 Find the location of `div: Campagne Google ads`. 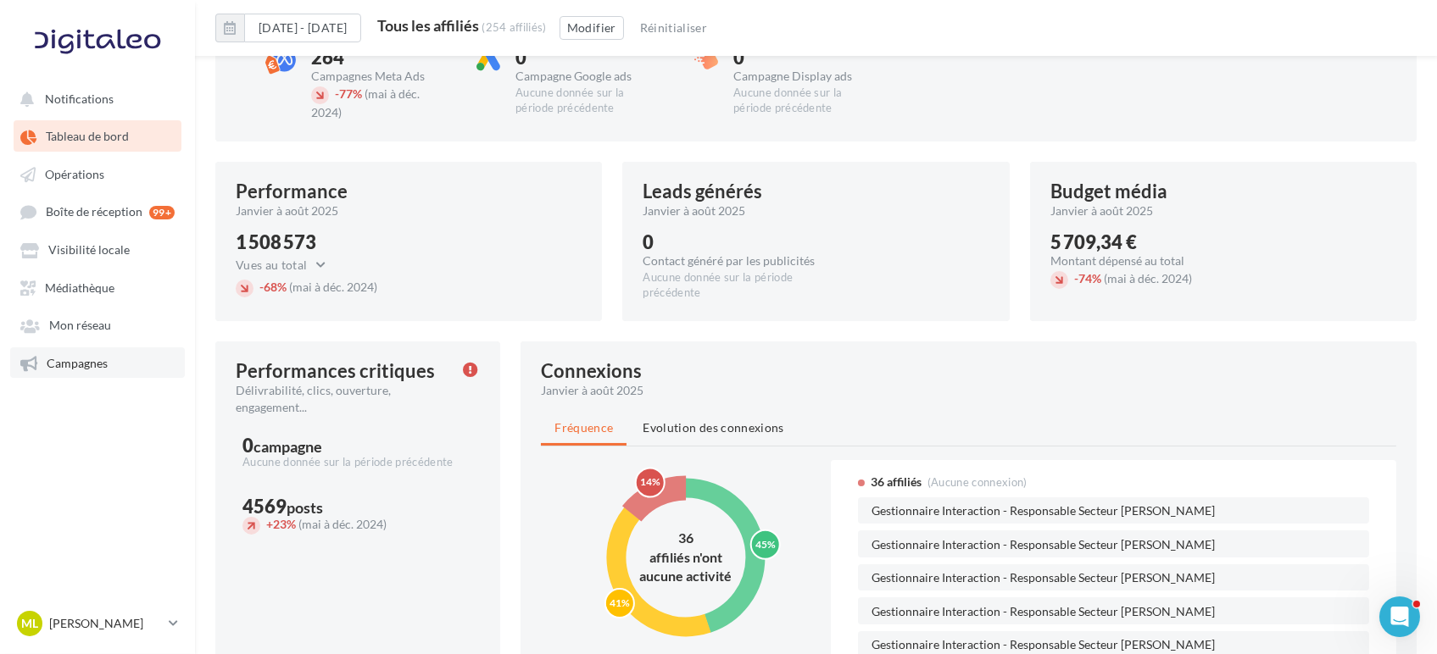

div: Campagne Google ads is located at coordinates (586, 76).